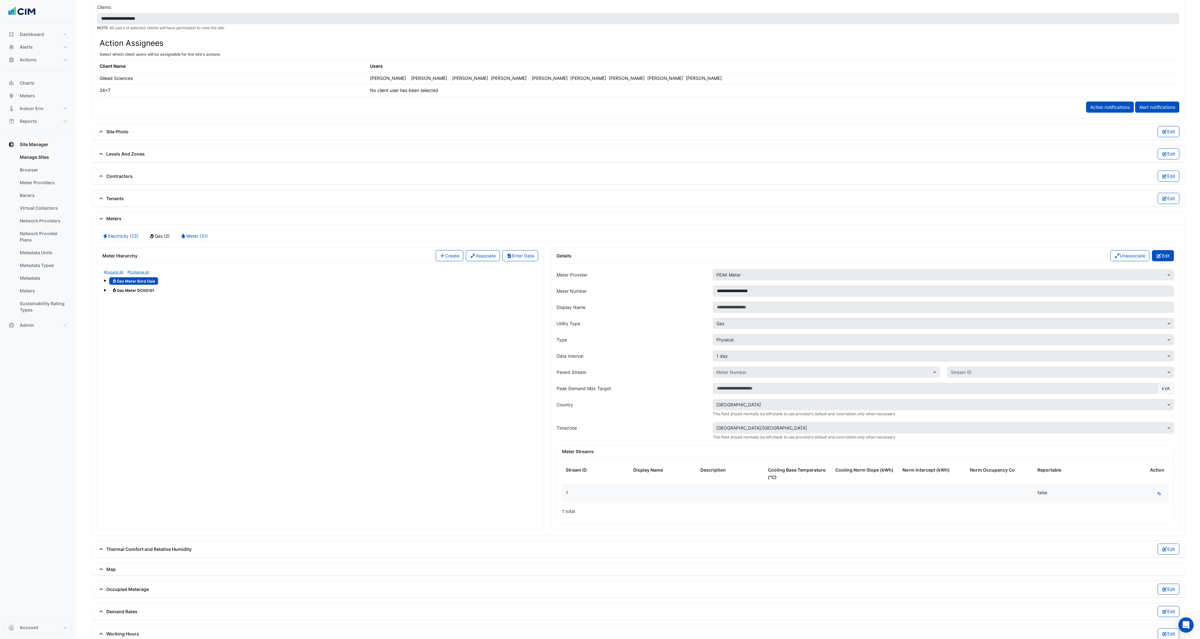 The width and height of the screenshot is (1200, 639). What do you see at coordinates (102, 28) in the screenshot?
I see `strong: NOTE` at bounding box center [102, 28].